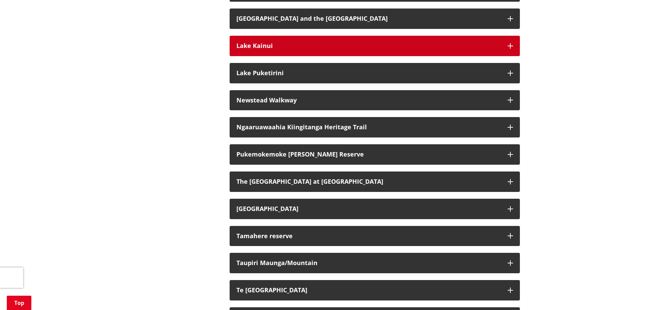 This screenshot has height=310, width=649. Describe the element at coordinates (375, 46) in the screenshot. I see `button: Lake Kainui` at that location.